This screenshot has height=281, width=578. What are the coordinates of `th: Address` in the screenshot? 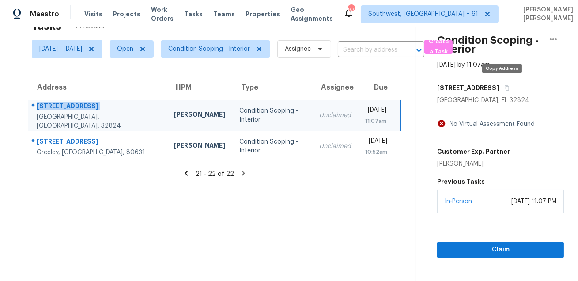 It's located at (98, 87).